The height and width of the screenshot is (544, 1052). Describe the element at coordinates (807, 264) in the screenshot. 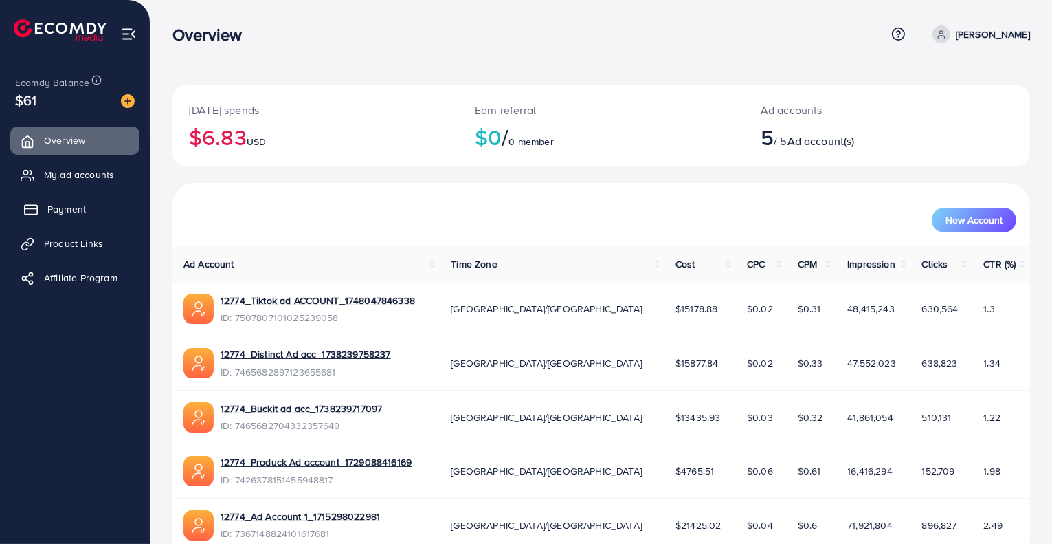

I see `span: CPM` at that location.